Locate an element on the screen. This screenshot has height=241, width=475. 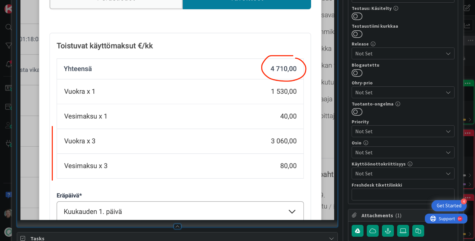
div: Priority is located at coordinates (403, 122).